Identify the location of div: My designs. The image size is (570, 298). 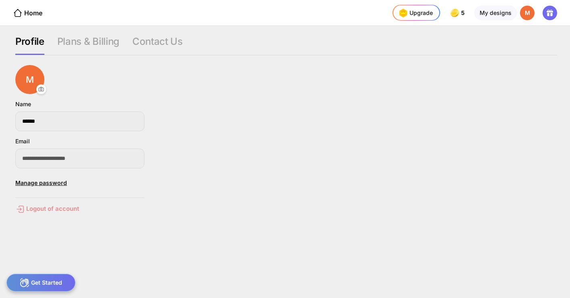
(495, 13).